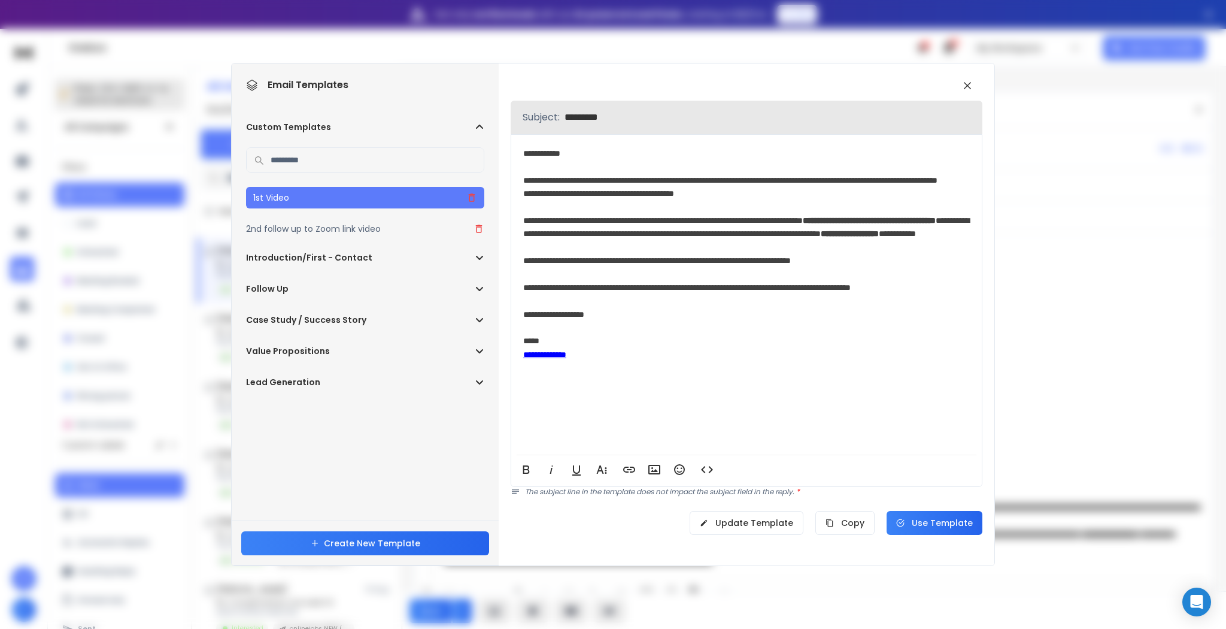  What do you see at coordinates (654, 469) in the screenshot?
I see `button: Insert Image (Ctrl+P)` at bounding box center [654, 469].